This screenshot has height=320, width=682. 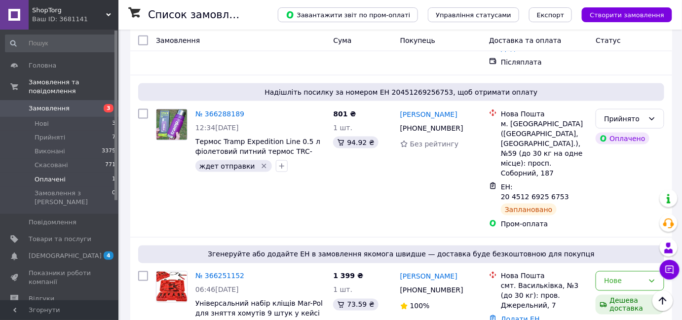 I want to click on span: Оплачені, so click(x=50, y=180).